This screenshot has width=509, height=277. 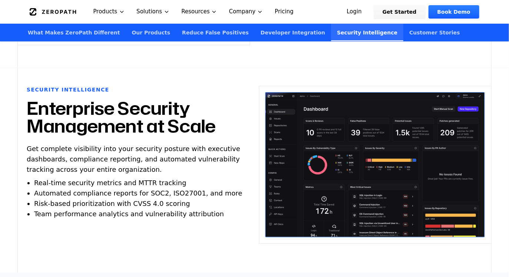 I want to click on a: Get Started, so click(x=399, y=12).